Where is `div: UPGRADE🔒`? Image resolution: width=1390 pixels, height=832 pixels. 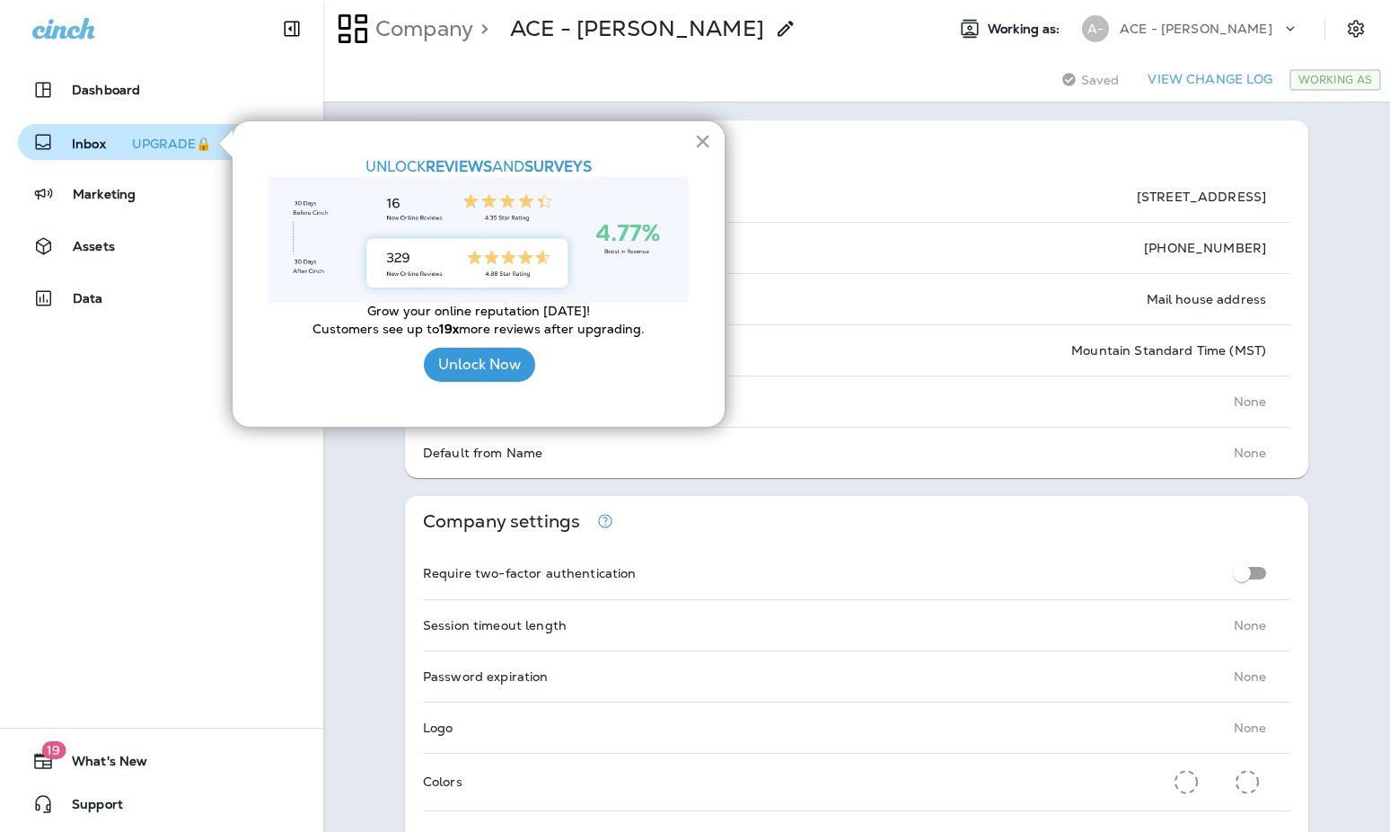 div: UPGRADE🔒 is located at coordinates (172, 144).